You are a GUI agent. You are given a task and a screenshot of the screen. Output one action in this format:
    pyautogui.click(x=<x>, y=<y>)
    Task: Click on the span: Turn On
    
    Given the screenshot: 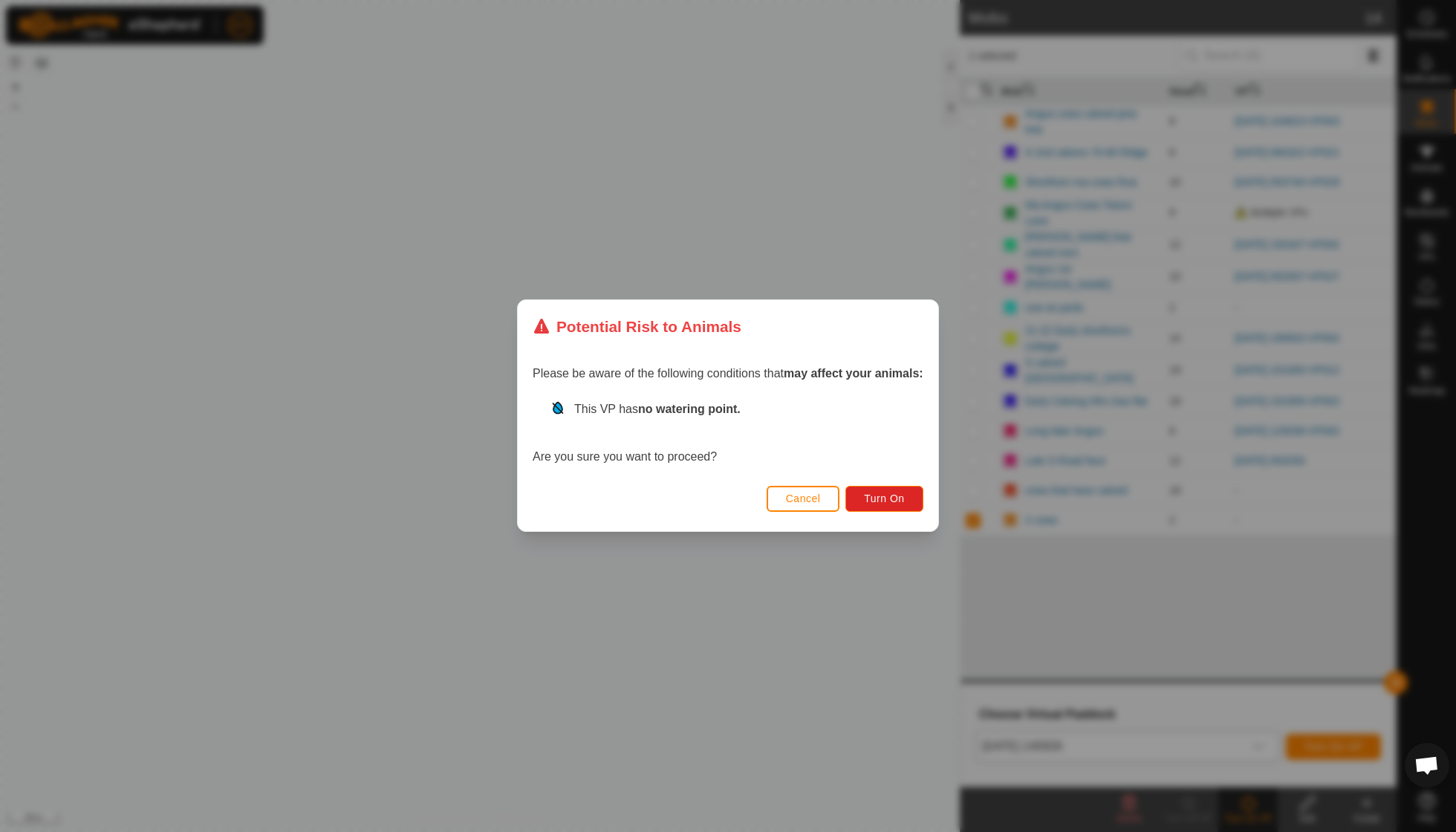 What is the action you would take?
    pyautogui.click(x=885, y=500)
    